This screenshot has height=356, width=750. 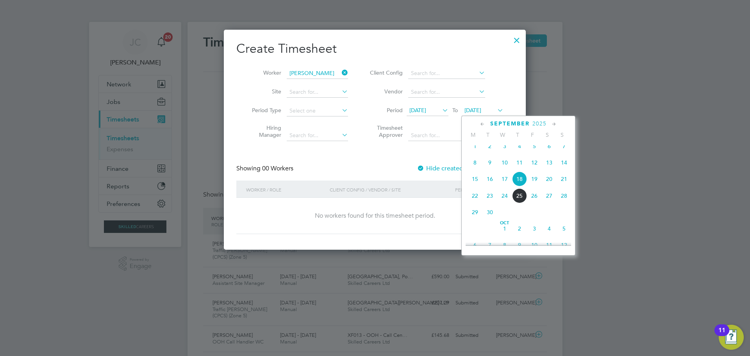 What do you see at coordinates (549, 196) in the screenshot?
I see `span: 27` at bounding box center [549, 196].